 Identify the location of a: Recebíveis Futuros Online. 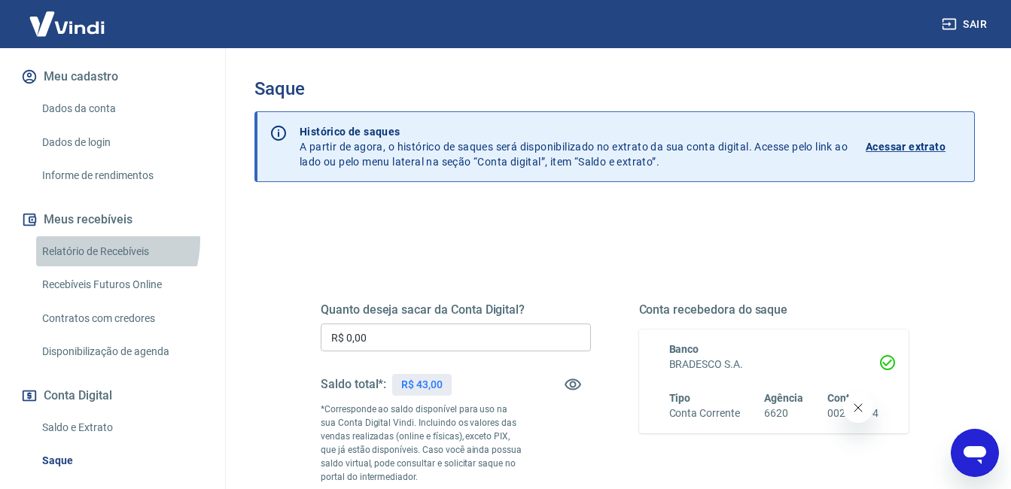
(121, 285).